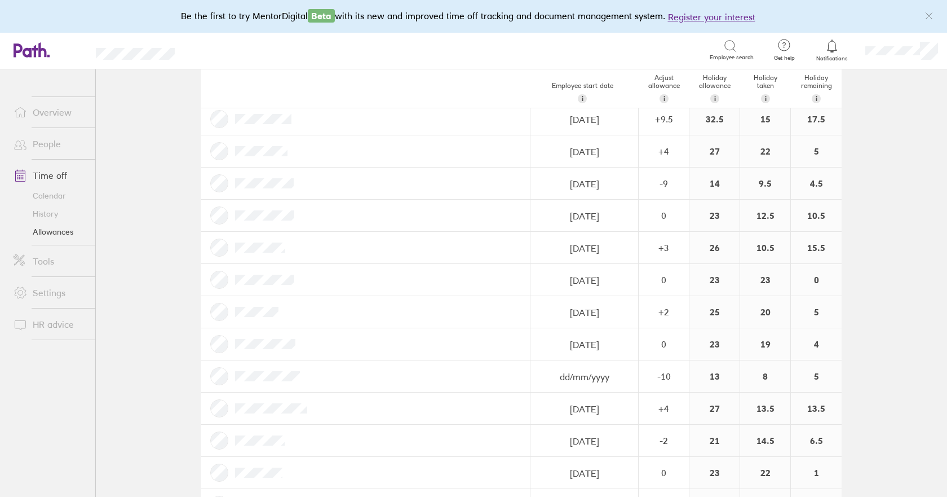 This screenshot has height=497, width=947. I want to click on div: + 3, so click(663, 247).